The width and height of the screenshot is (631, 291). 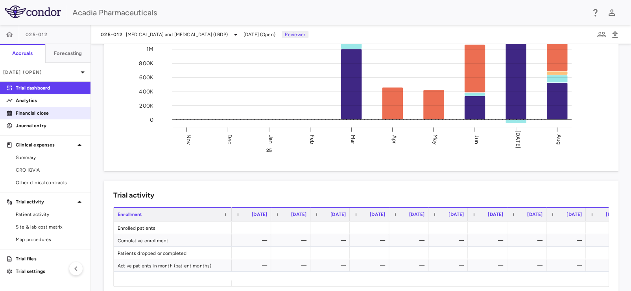 I want to click on text: May, so click(x=435, y=139).